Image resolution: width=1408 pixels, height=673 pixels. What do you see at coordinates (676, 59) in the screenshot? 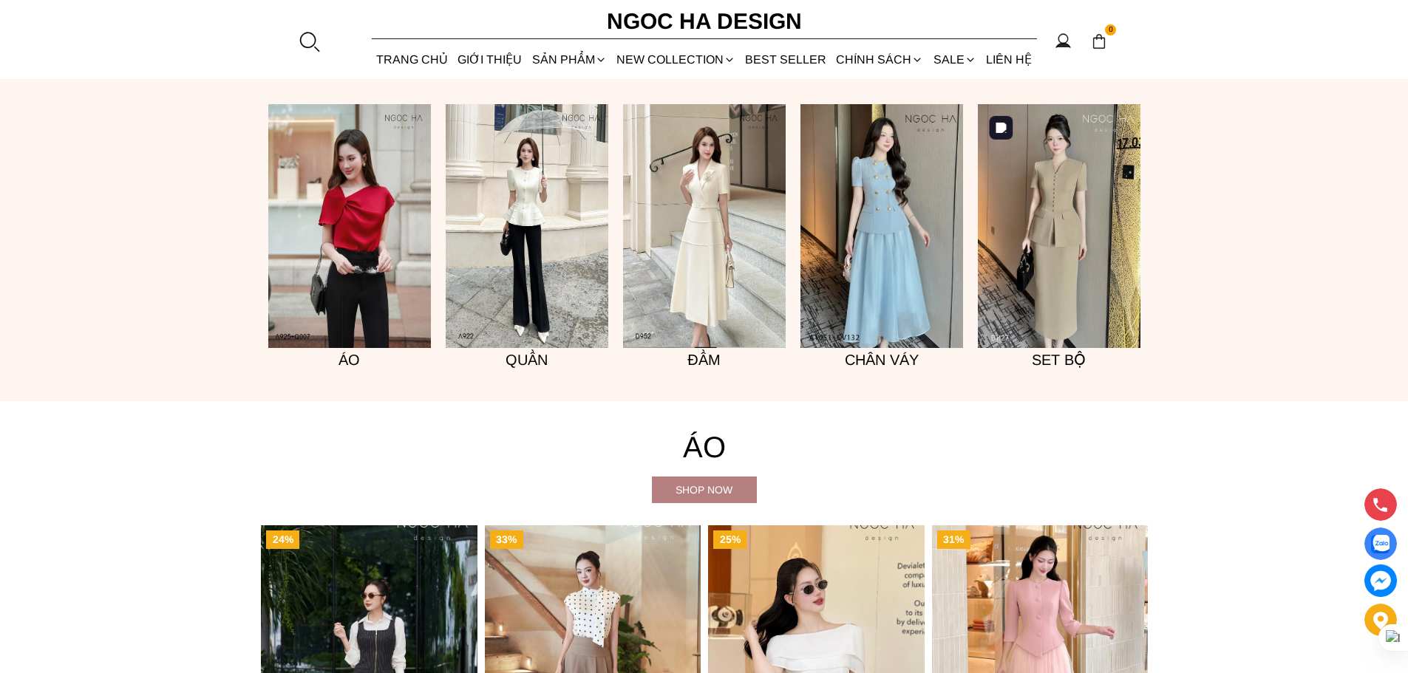
I see `a: NEW COLLECTION` at bounding box center [676, 59].